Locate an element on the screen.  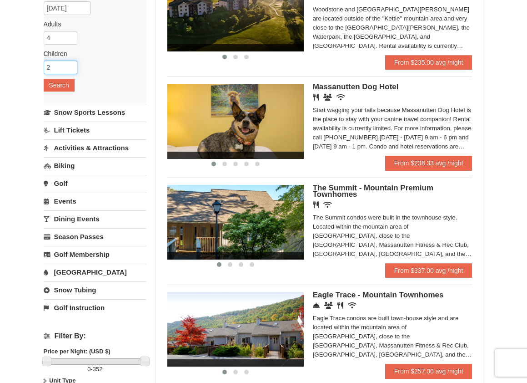
div: The Summit condos were built in the townhouse style. Located within the mountain area of [GEOGRAP... is located at coordinates (393, 236).